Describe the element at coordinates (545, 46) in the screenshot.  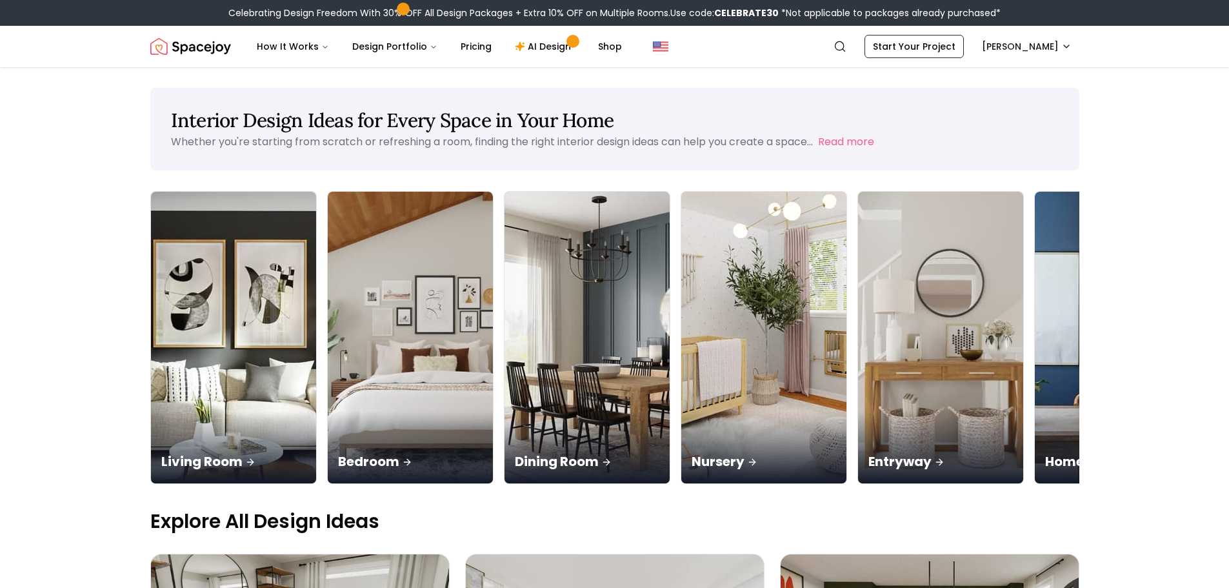
I see `a: AI Design` at that location.